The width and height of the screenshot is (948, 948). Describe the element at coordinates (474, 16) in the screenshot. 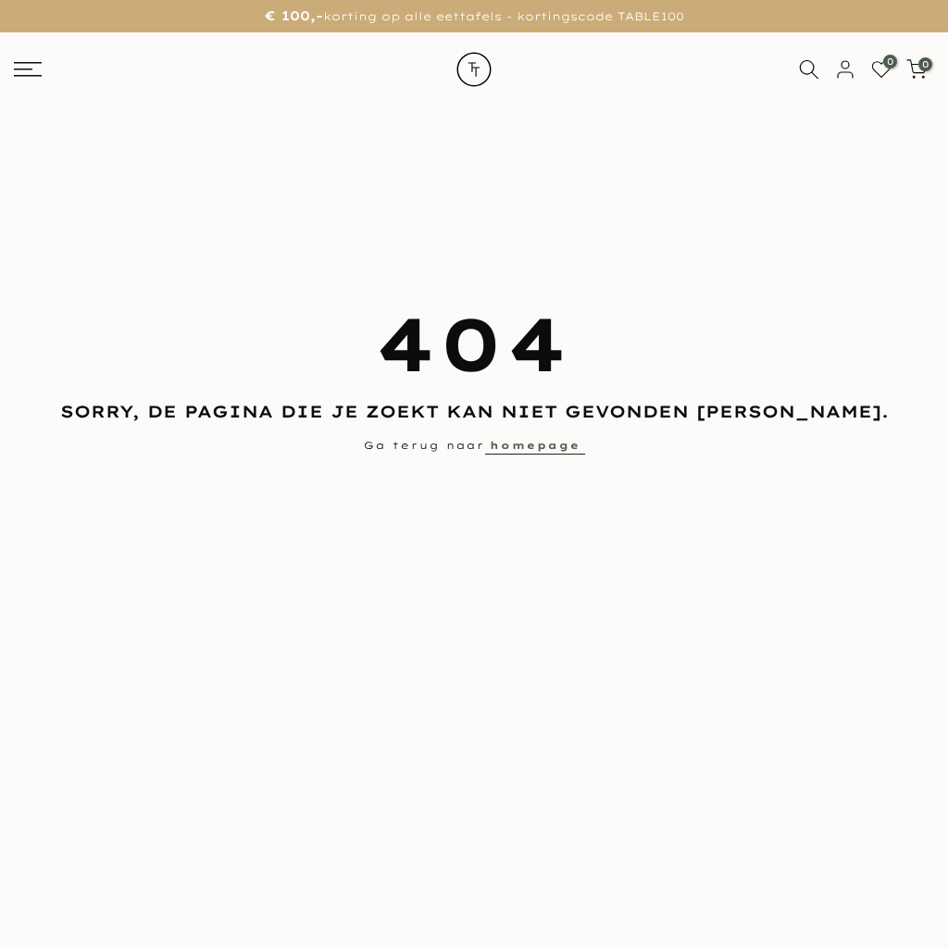

I see `p: korting op alle eettafels - kortingscode TABLE100` at that location.